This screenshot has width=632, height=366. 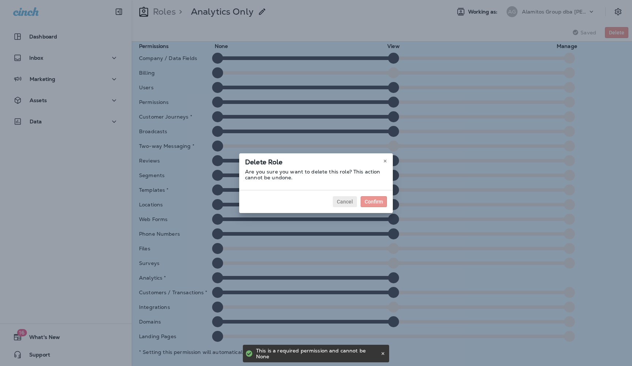 What do you see at coordinates (316, 175) in the screenshot?
I see `p: Are you sure you want to delete this role? This action cannot be undone.` at bounding box center [316, 175].